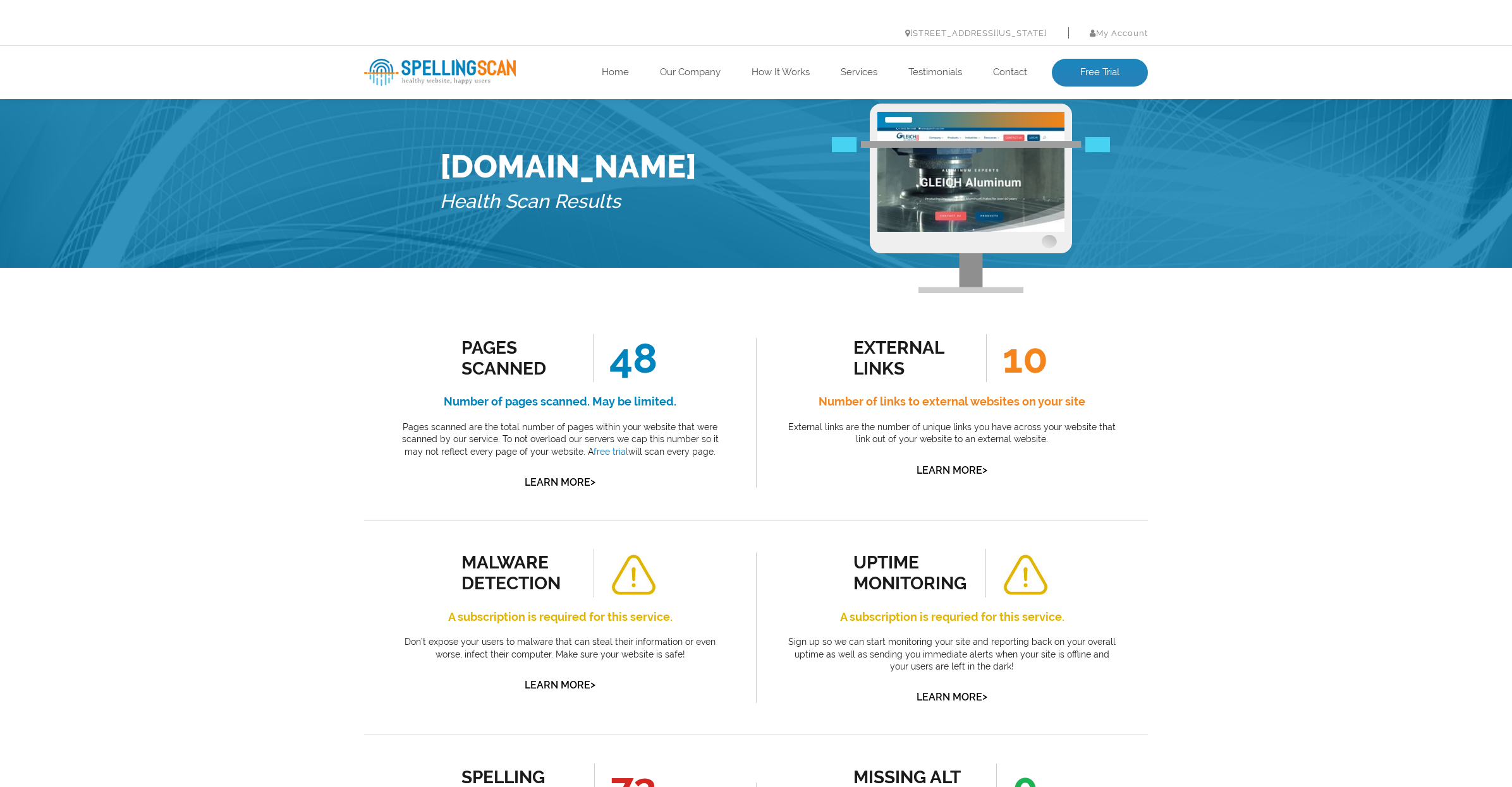  Describe the element at coordinates (952, 434) in the screenshot. I see `p: External links are the number of unique links you have across your website that link out of your ...` at that location.